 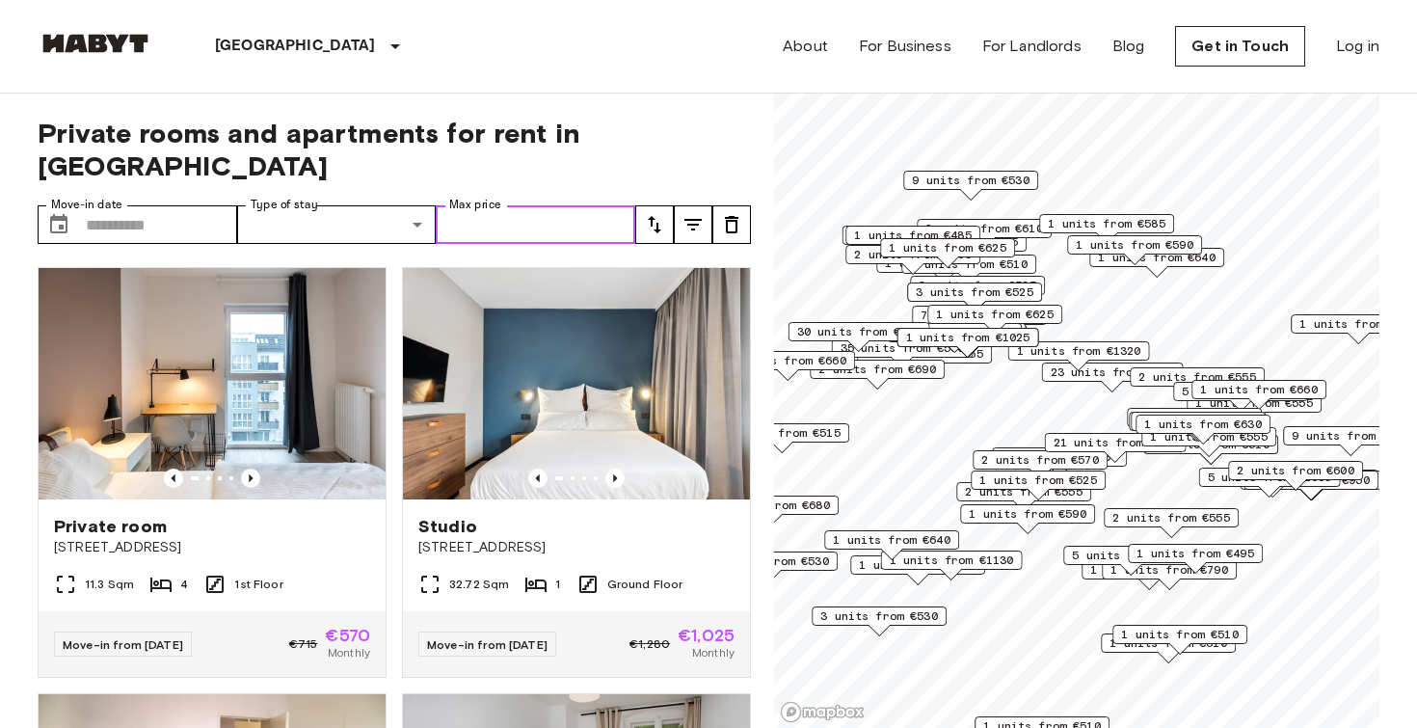 I want to click on span: 1 units from €680, so click(x=771, y=505).